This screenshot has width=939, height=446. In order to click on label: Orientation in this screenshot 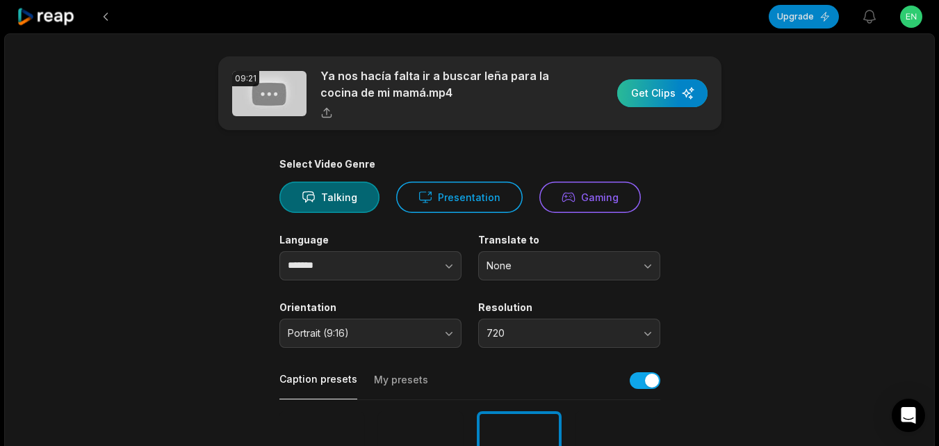, I will do `click(371, 307)`.